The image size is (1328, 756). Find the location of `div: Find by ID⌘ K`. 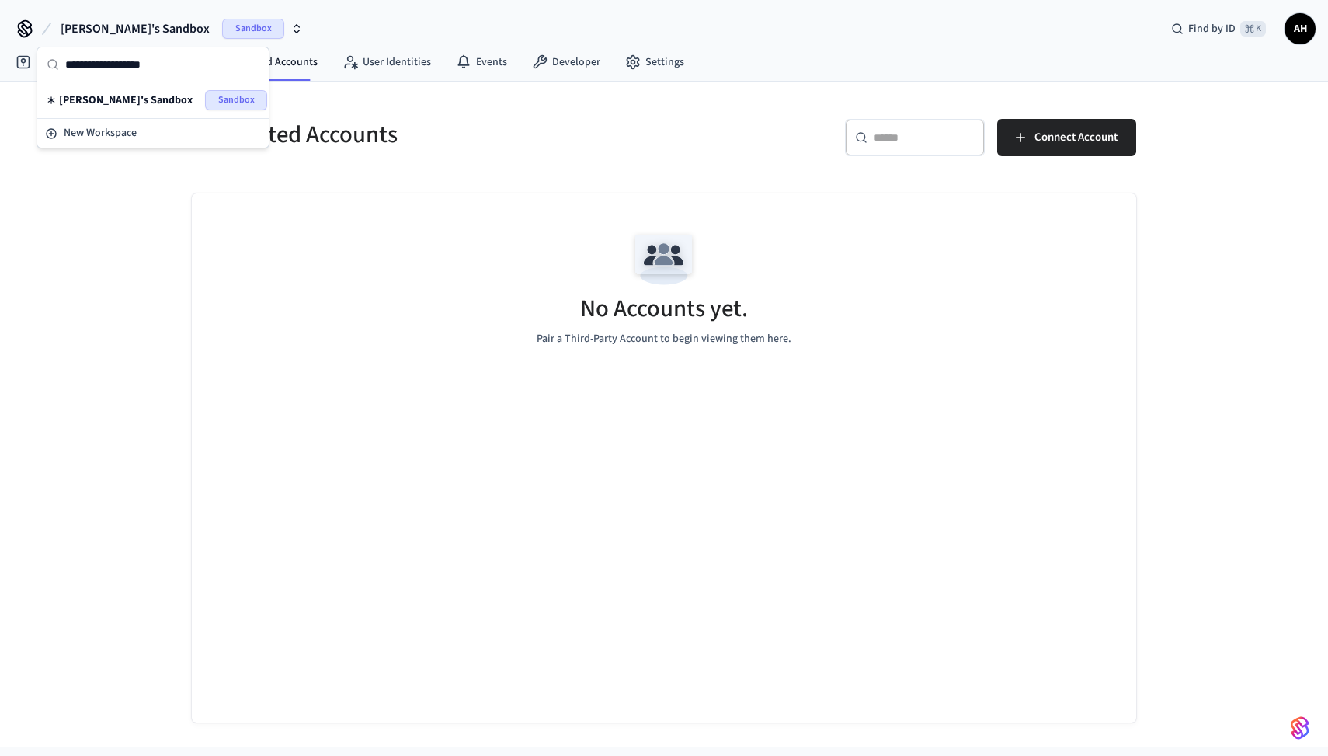

div: Find by ID⌘ K is located at coordinates (1219, 29).